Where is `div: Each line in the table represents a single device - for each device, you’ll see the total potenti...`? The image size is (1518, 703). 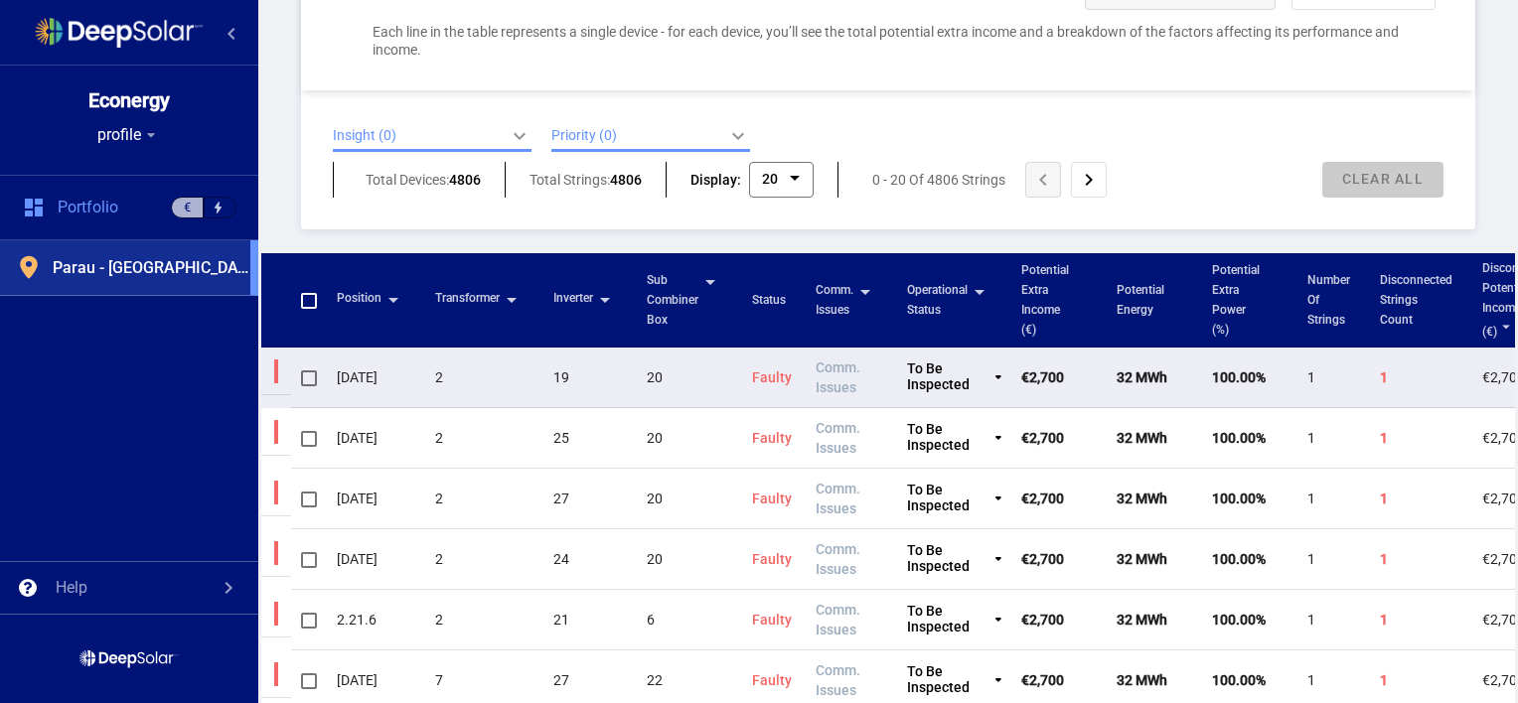
div: Each line in the table represents a single device - for each device, you’ll see the total potenti... is located at coordinates (908, 41).